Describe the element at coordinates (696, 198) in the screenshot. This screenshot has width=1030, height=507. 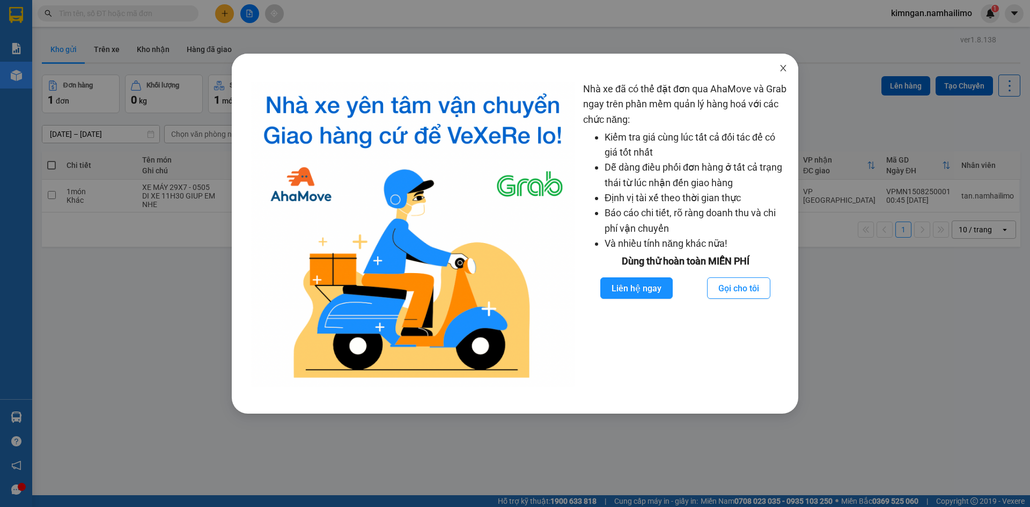
I see `li: Định vị tài xế theo thời gian thực` at that location.